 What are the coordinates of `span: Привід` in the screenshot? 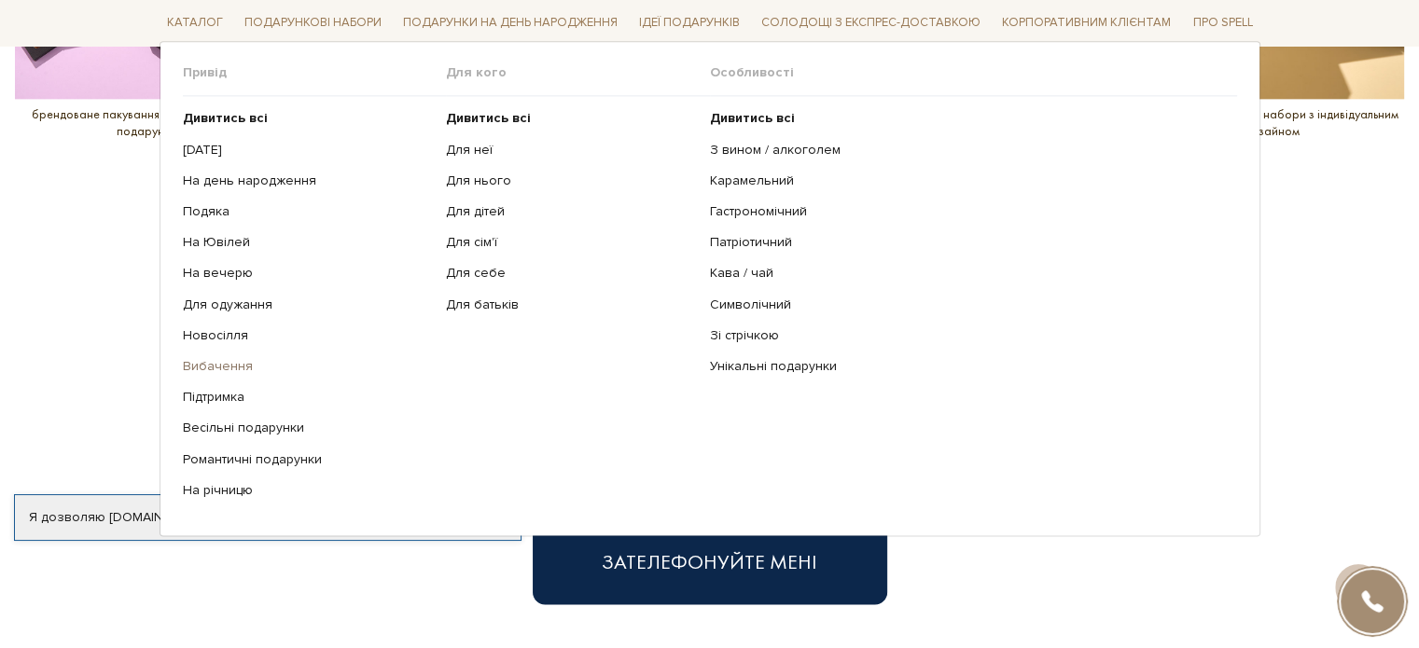 It's located at (314, 74).